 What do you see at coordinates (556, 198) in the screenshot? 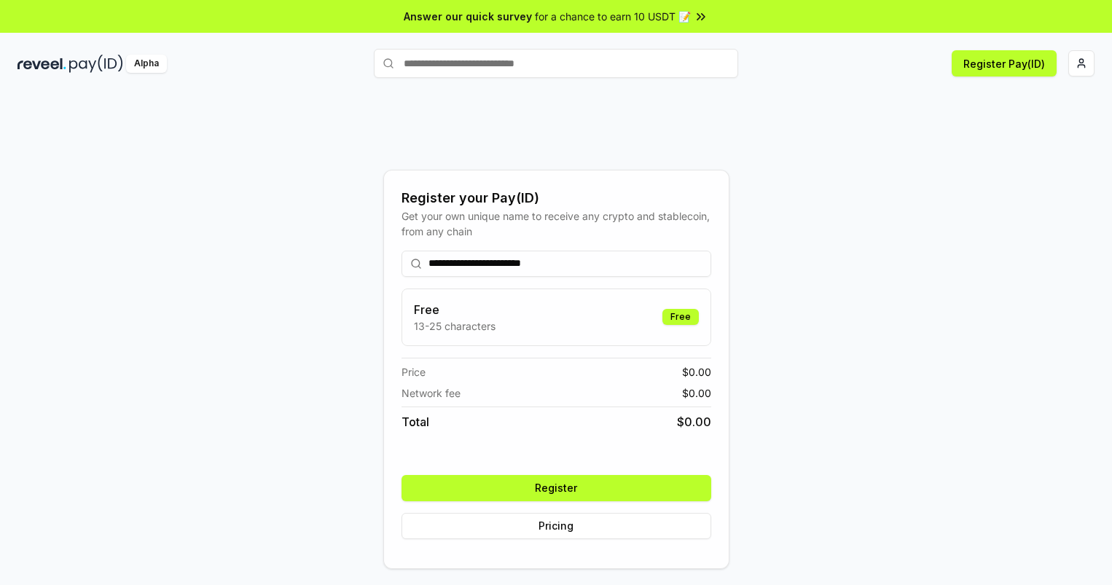
I see `div: Register your Pay(ID)` at bounding box center [556, 198].